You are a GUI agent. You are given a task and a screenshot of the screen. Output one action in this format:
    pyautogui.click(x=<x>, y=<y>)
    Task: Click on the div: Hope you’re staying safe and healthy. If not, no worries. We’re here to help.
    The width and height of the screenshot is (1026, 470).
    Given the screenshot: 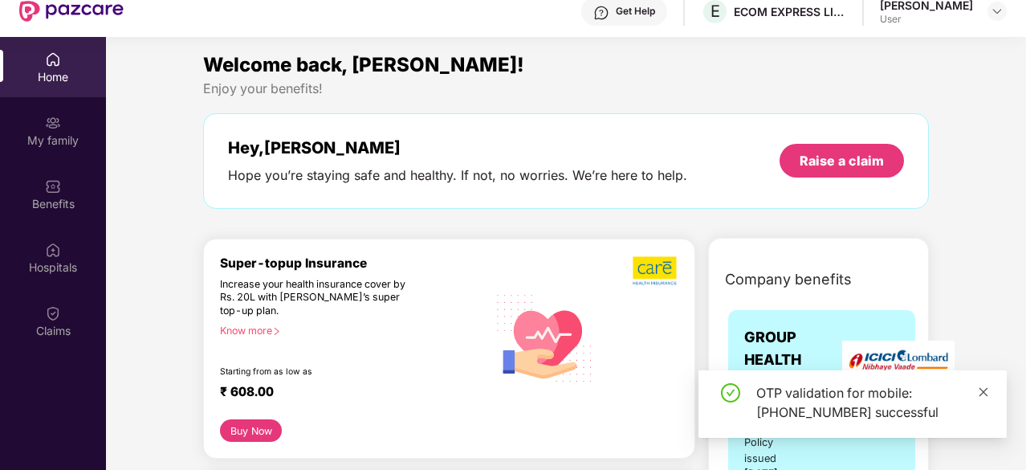 What is the action you would take?
    pyautogui.click(x=458, y=175)
    